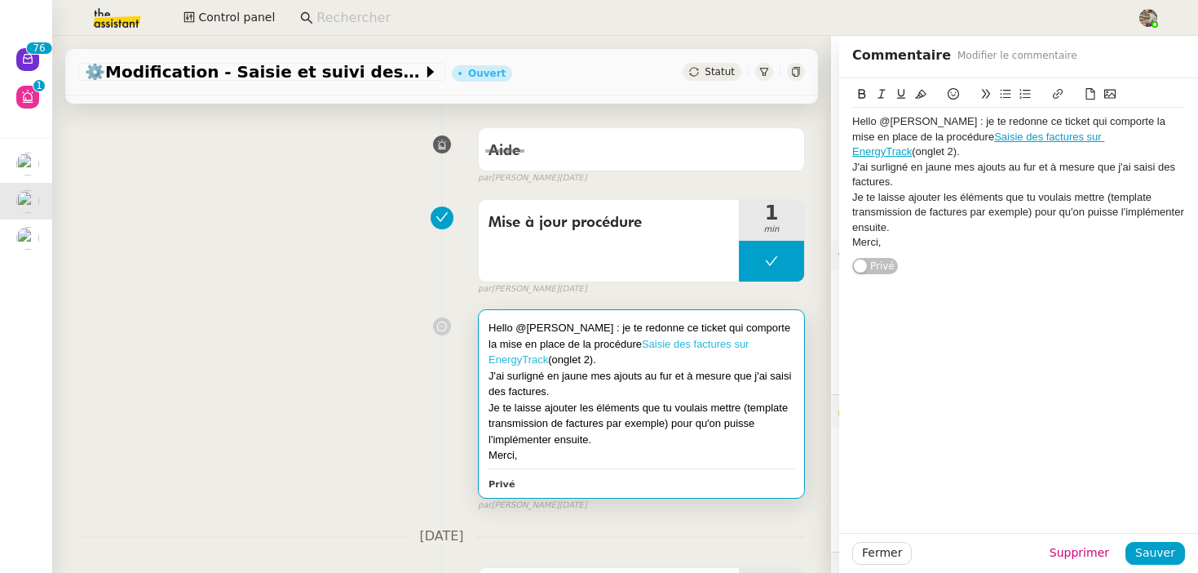  Describe the element at coordinates (39, 86) in the screenshot. I see `nz-badge-sup: 1` at that location.